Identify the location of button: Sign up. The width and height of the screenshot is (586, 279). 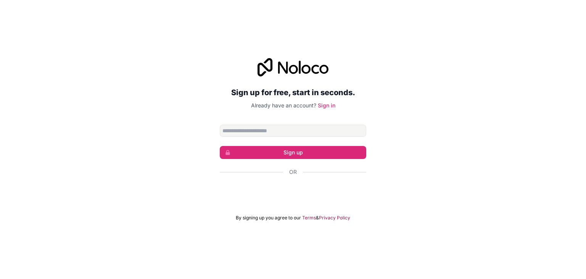
(293, 152).